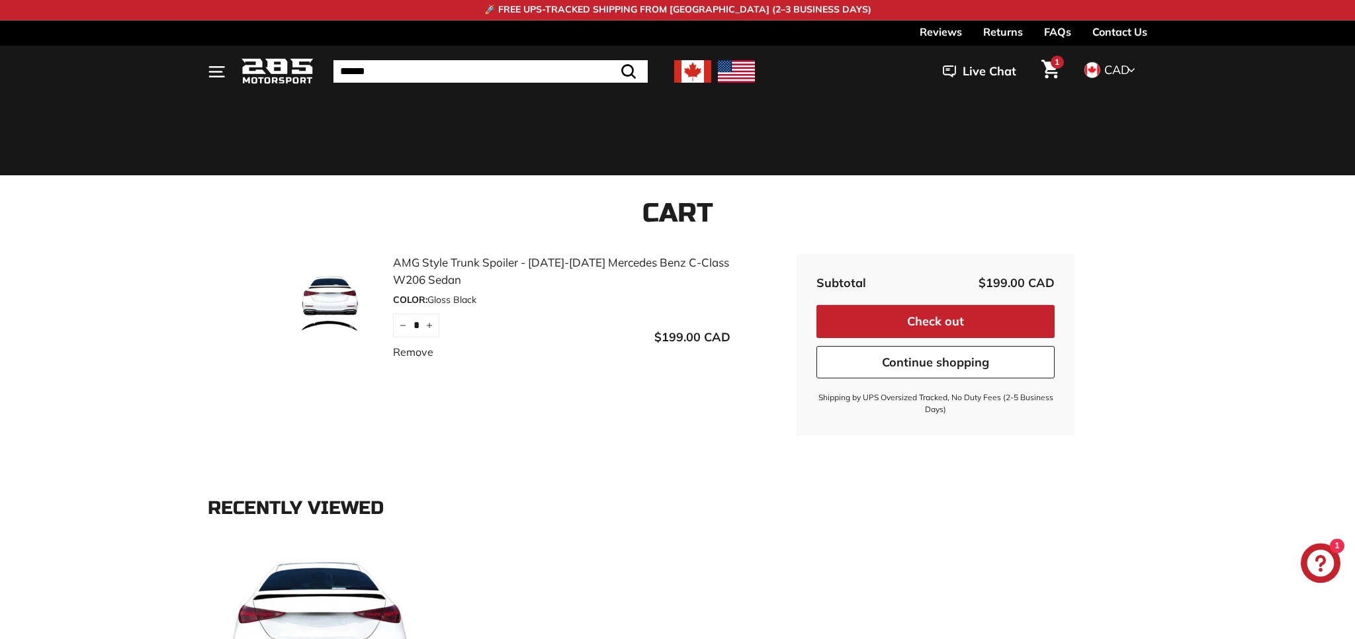 Image resolution: width=1355 pixels, height=639 pixels. I want to click on a: Contact Us, so click(1119, 32).